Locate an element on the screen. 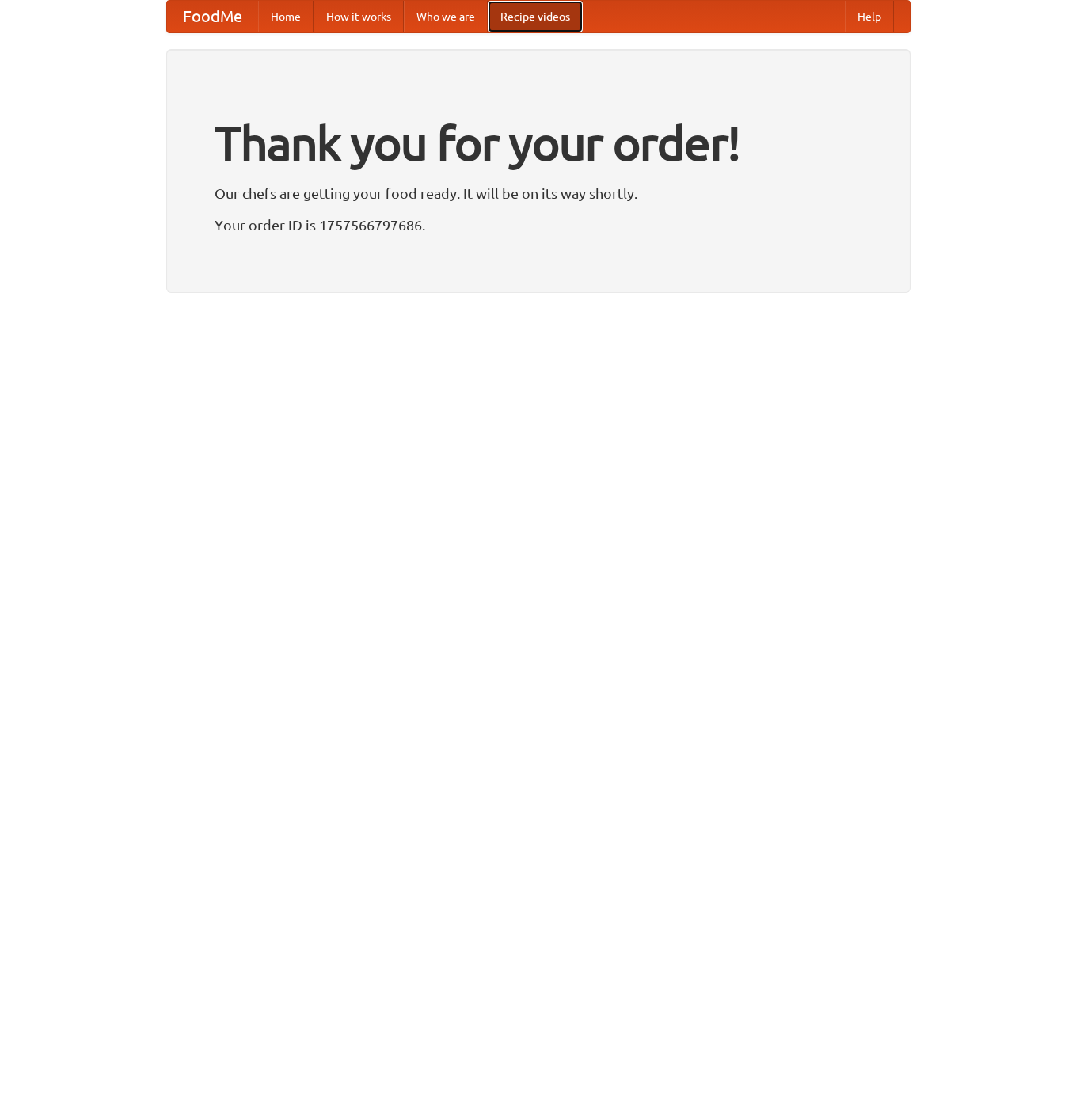  p: Your order ID is 1757566797686. is located at coordinates (538, 225).